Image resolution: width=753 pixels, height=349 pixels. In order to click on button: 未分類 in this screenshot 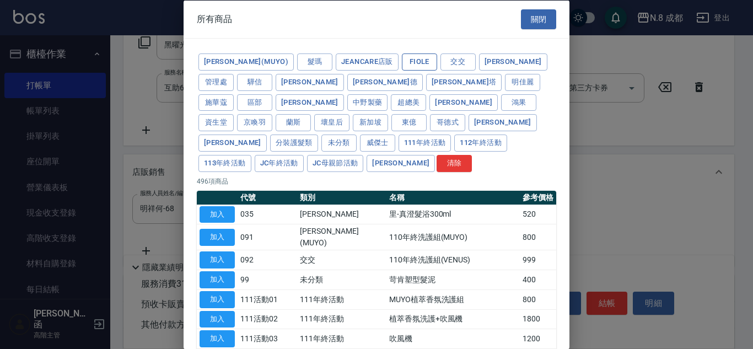, I will do `click(339, 143)`.